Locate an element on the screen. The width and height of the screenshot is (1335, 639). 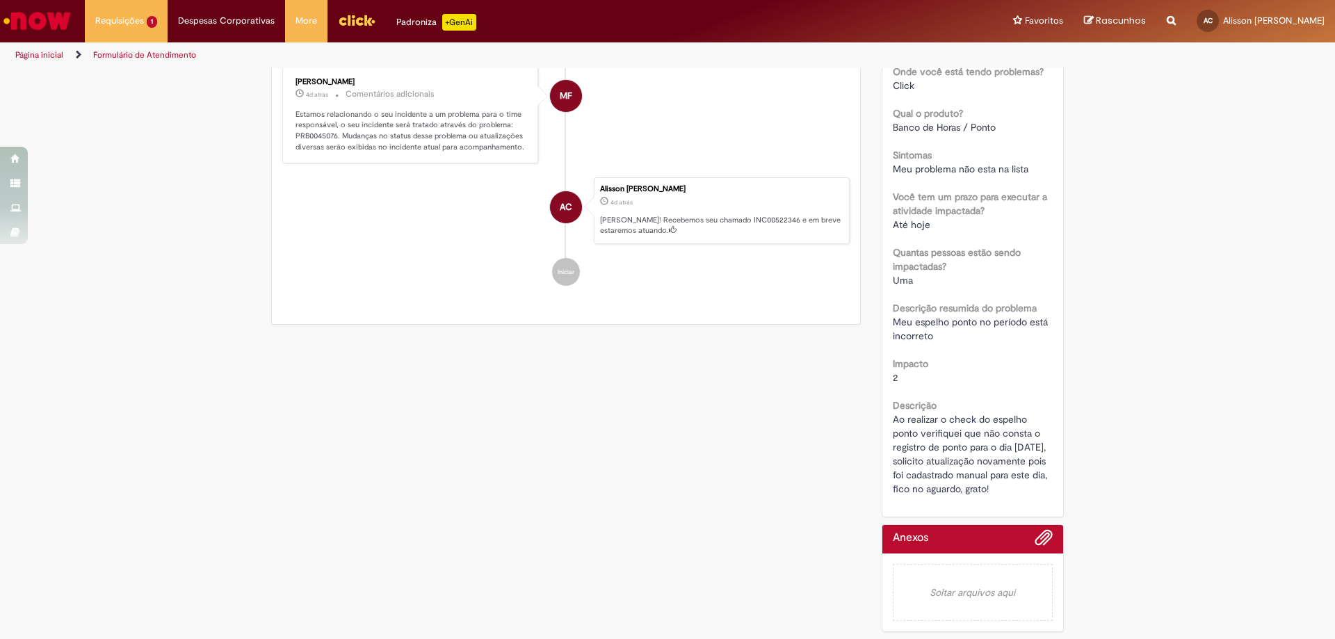
b: Qual o produto? is located at coordinates (927, 113).